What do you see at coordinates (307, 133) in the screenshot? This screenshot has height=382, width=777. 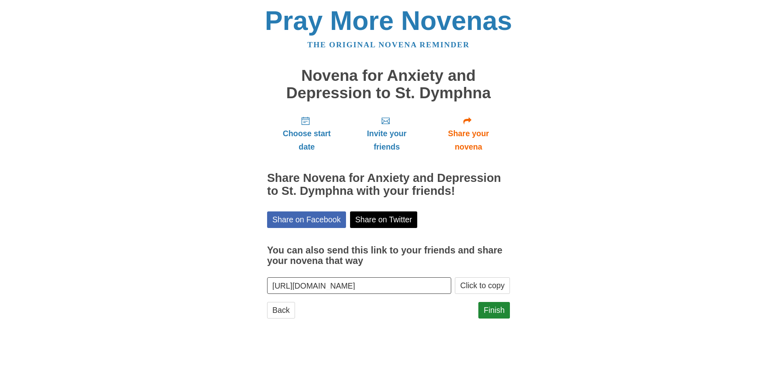 I see `a: Choose start date` at bounding box center [307, 133].